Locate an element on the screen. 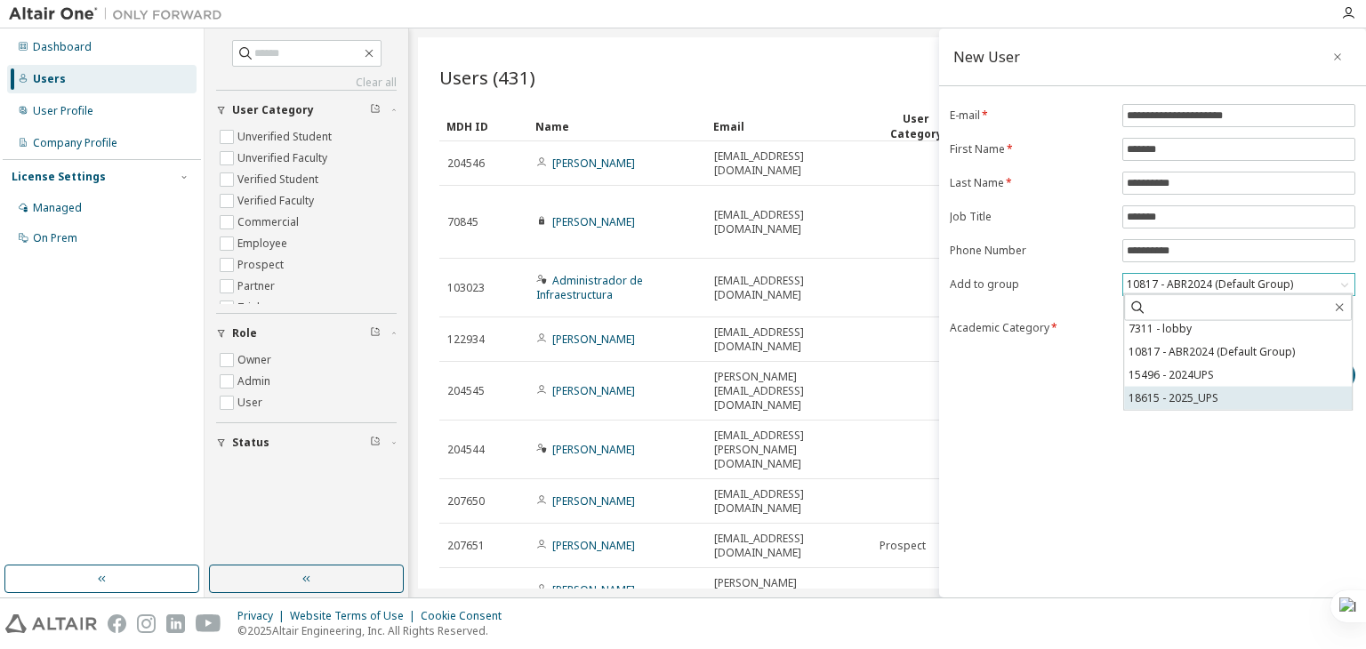  label: Verified Faculty is located at coordinates (278, 201).